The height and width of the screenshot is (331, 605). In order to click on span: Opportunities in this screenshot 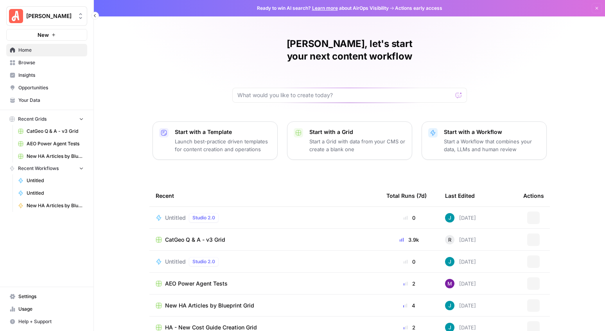, I will do `click(51, 88)`.